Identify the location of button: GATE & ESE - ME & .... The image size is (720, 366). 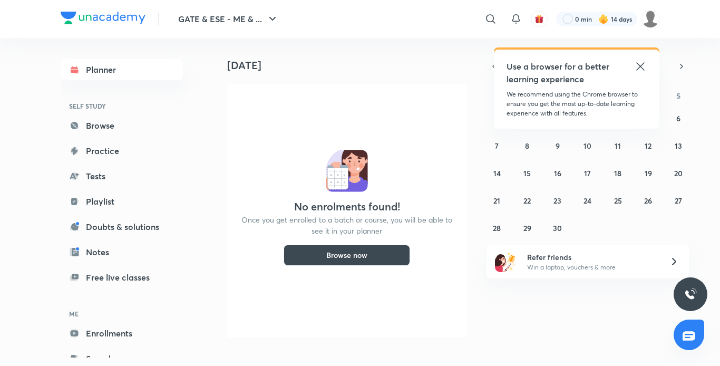
(228, 19).